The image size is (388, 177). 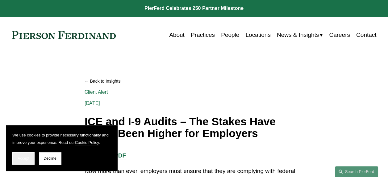 What do you see at coordinates (50, 158) in the screenshot?
I see `span: Decline` at bounding box center [50, 158].